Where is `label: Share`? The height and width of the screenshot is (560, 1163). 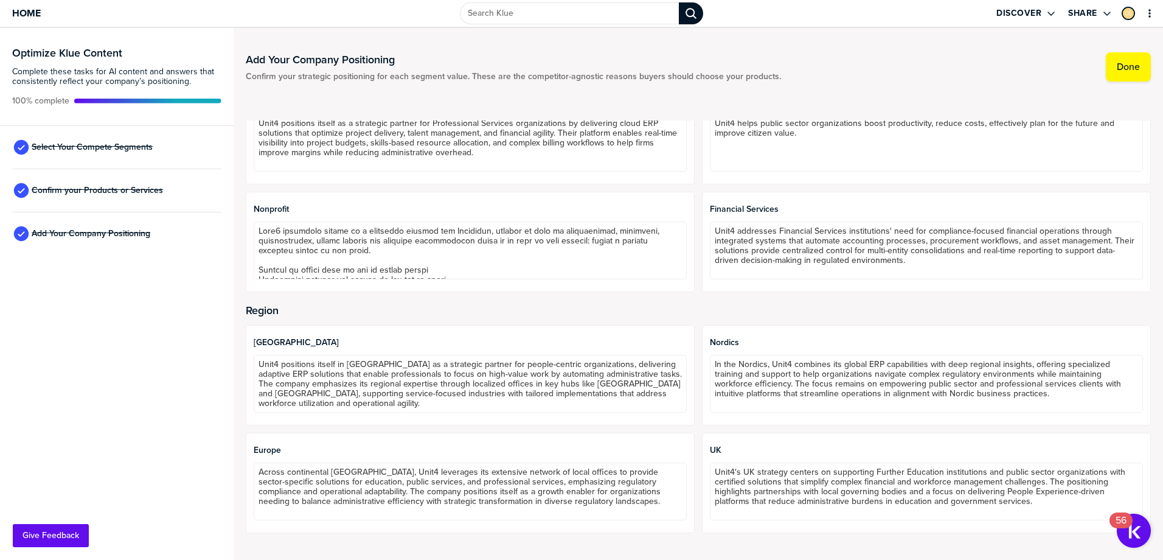
label: Share is located at coordinates (1083, 13).